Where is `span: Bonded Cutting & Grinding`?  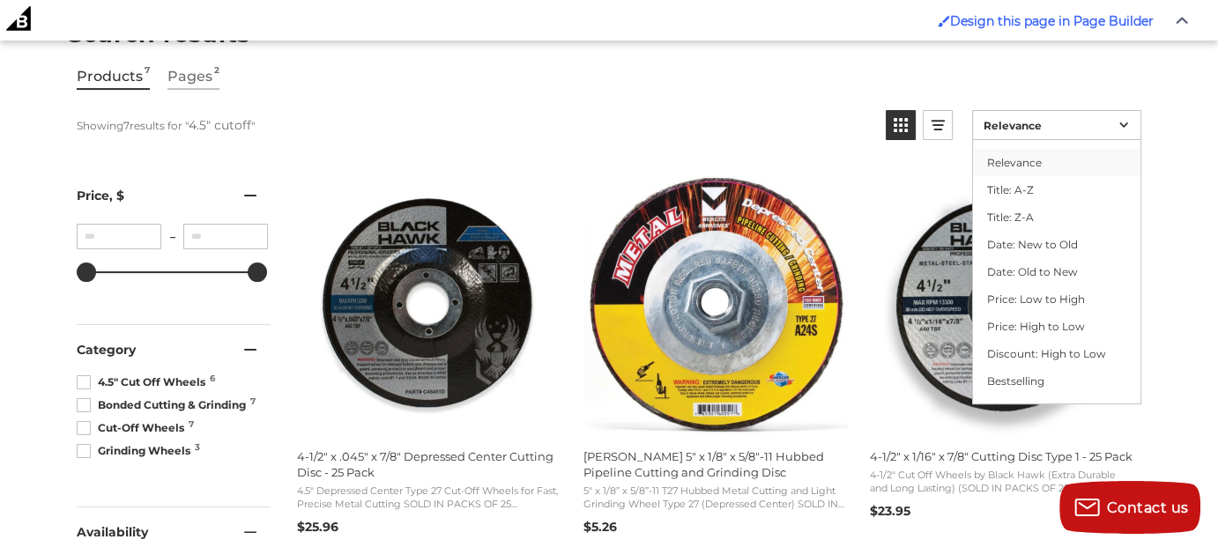 span: Bonded Cutting & Grinding is located at coordinates (164, 405).